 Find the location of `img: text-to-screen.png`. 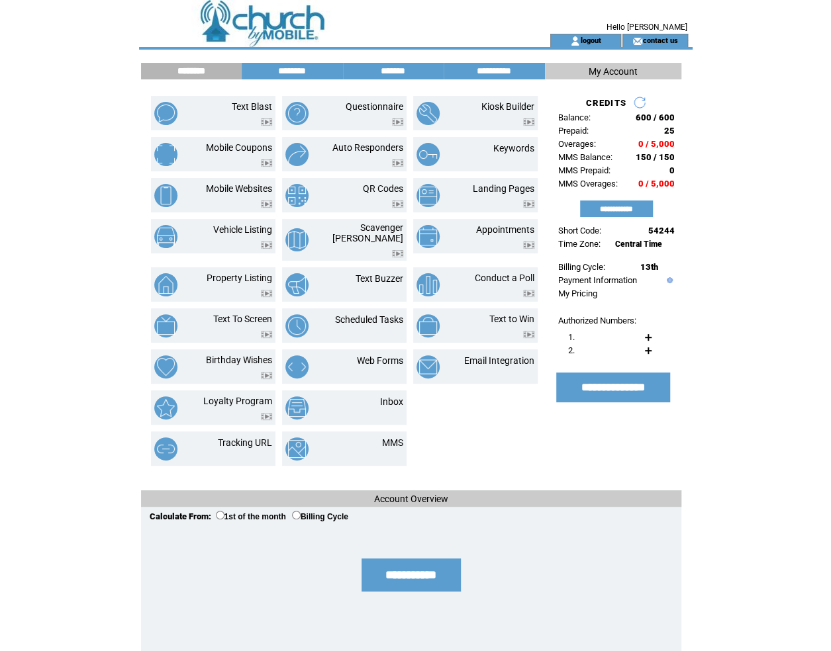

img: text-to-screen.png is located at coordinates (165, 326).